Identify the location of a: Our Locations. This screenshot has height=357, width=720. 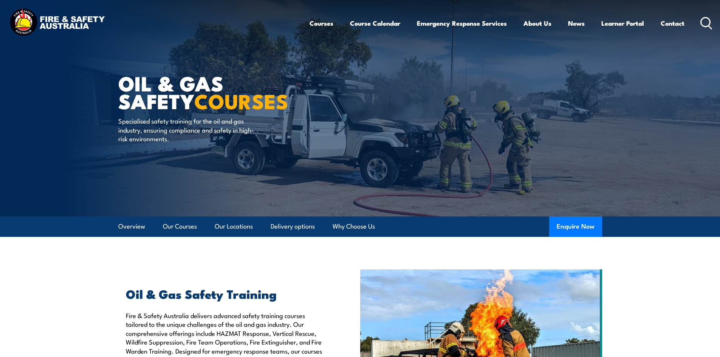
(234, 226).